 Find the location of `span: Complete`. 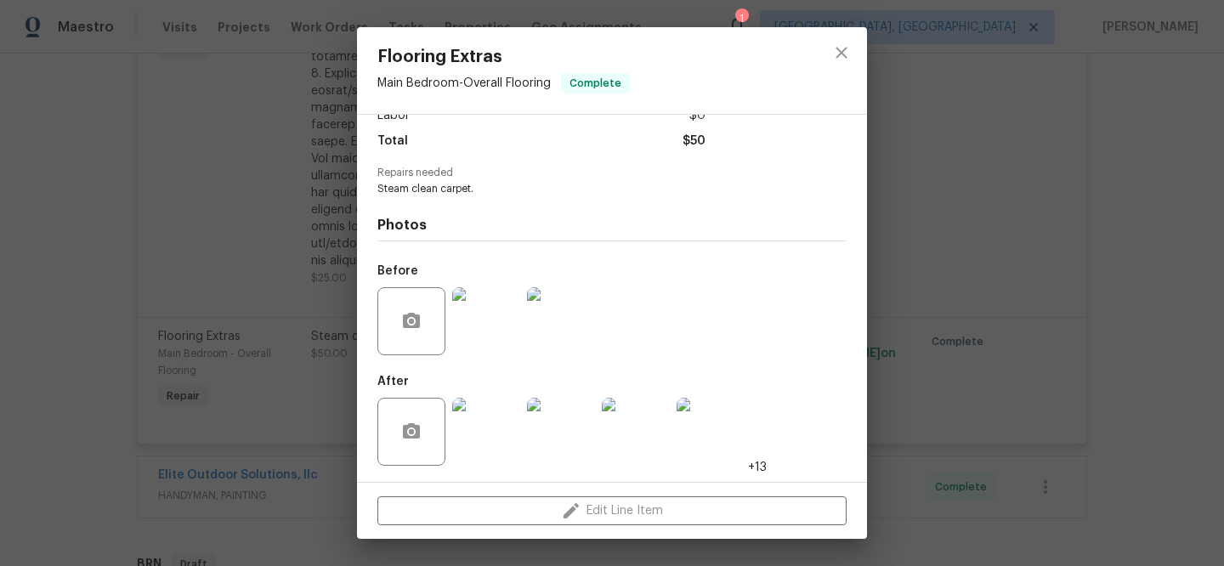

span: Complete is located at coordinates (595, 83).